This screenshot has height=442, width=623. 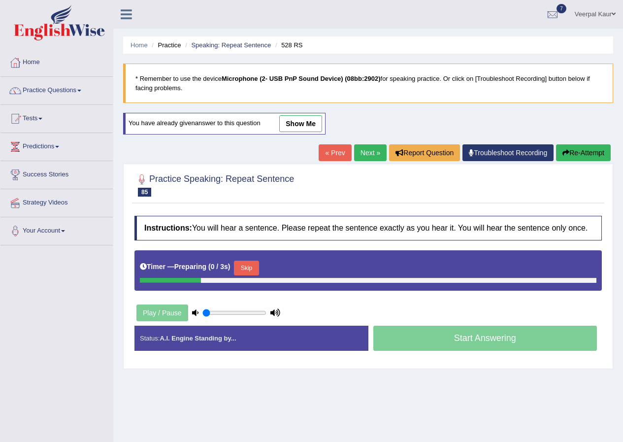 What do you see at coordinates (425, 153) in the screenshot?
I see `button: Report Question` at bounding box center [425, 153].